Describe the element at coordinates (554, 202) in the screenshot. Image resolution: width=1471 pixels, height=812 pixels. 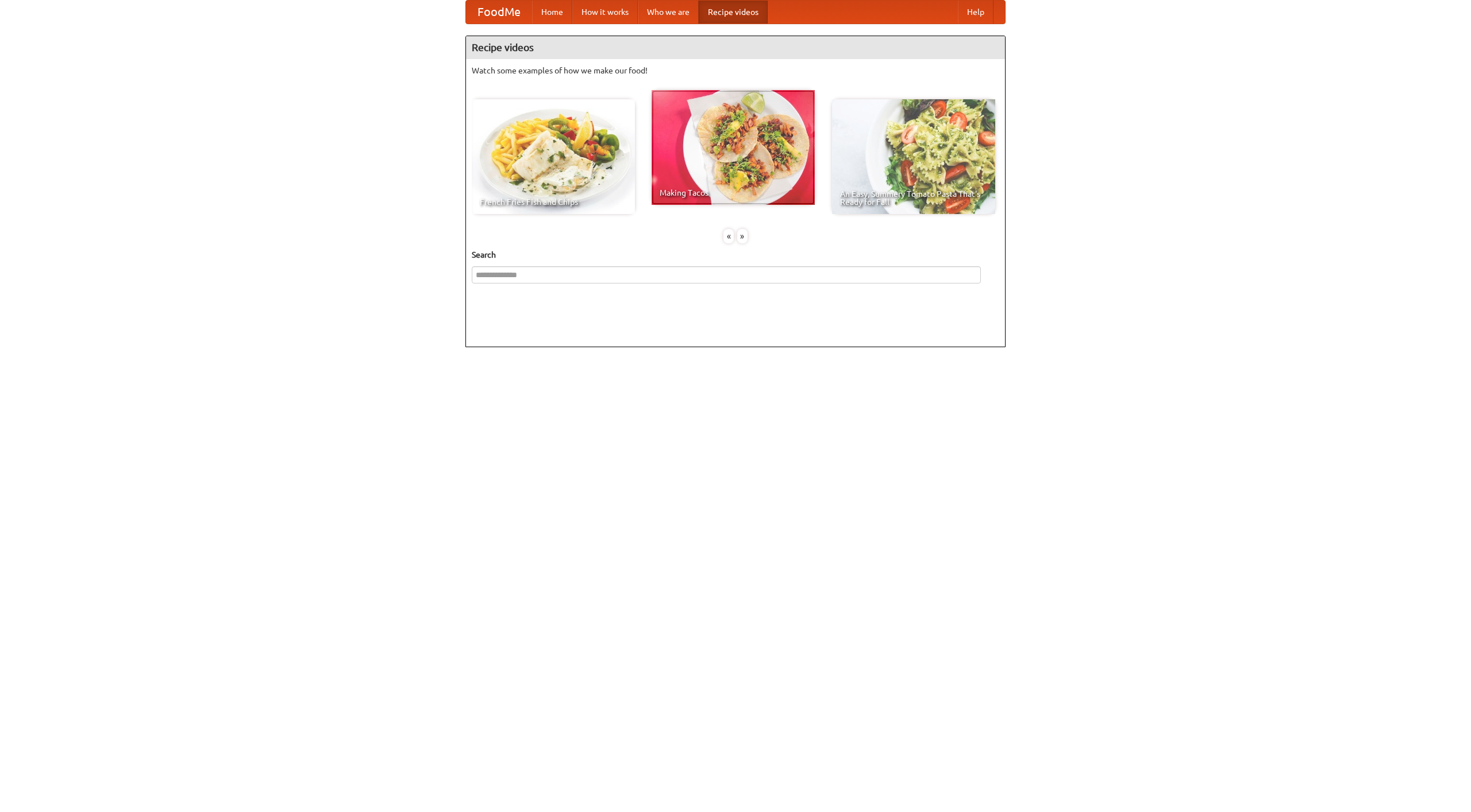
I see `span: French Fries Fish and Chips` at that location.